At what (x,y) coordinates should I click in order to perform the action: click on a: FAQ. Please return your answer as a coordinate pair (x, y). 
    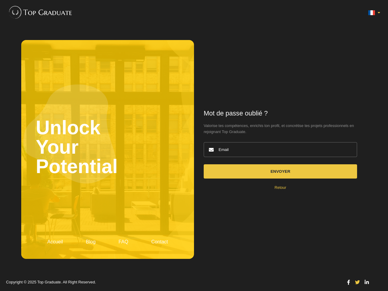
    Looking at the image, I should click on (123, 242).